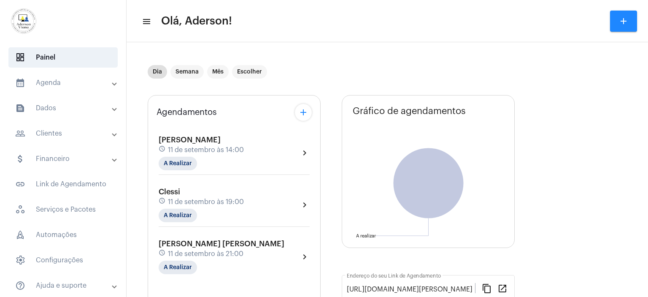  What do you see at coordinates (206, 254) in the screenshot?
I see `span: 11 de setembro às 21:00` at bounding box center [206, 254].